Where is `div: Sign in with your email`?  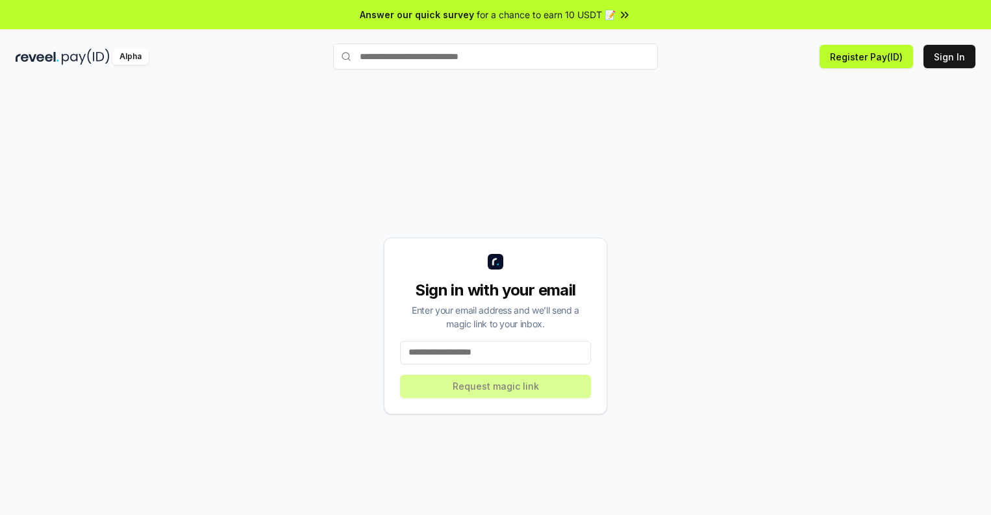
div: Sign in with your email is located at coordinates (496, 290).